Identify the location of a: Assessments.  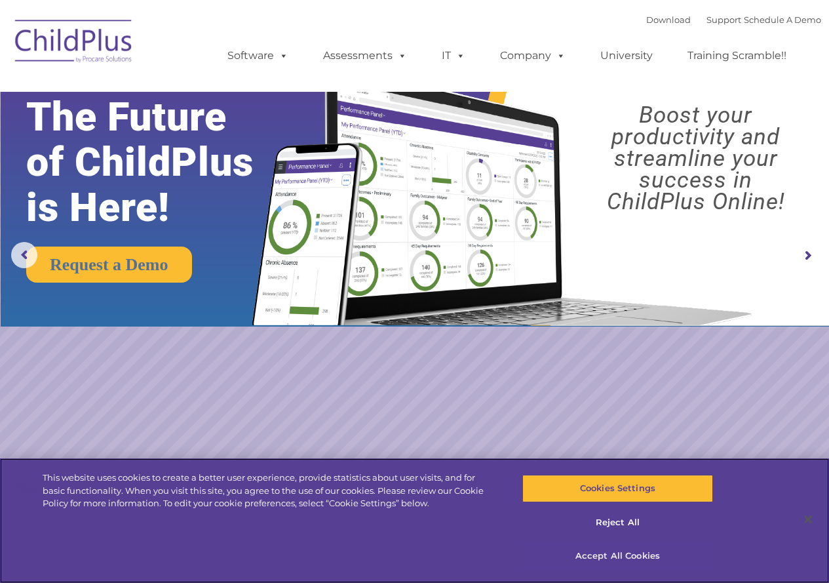
(365, 56).